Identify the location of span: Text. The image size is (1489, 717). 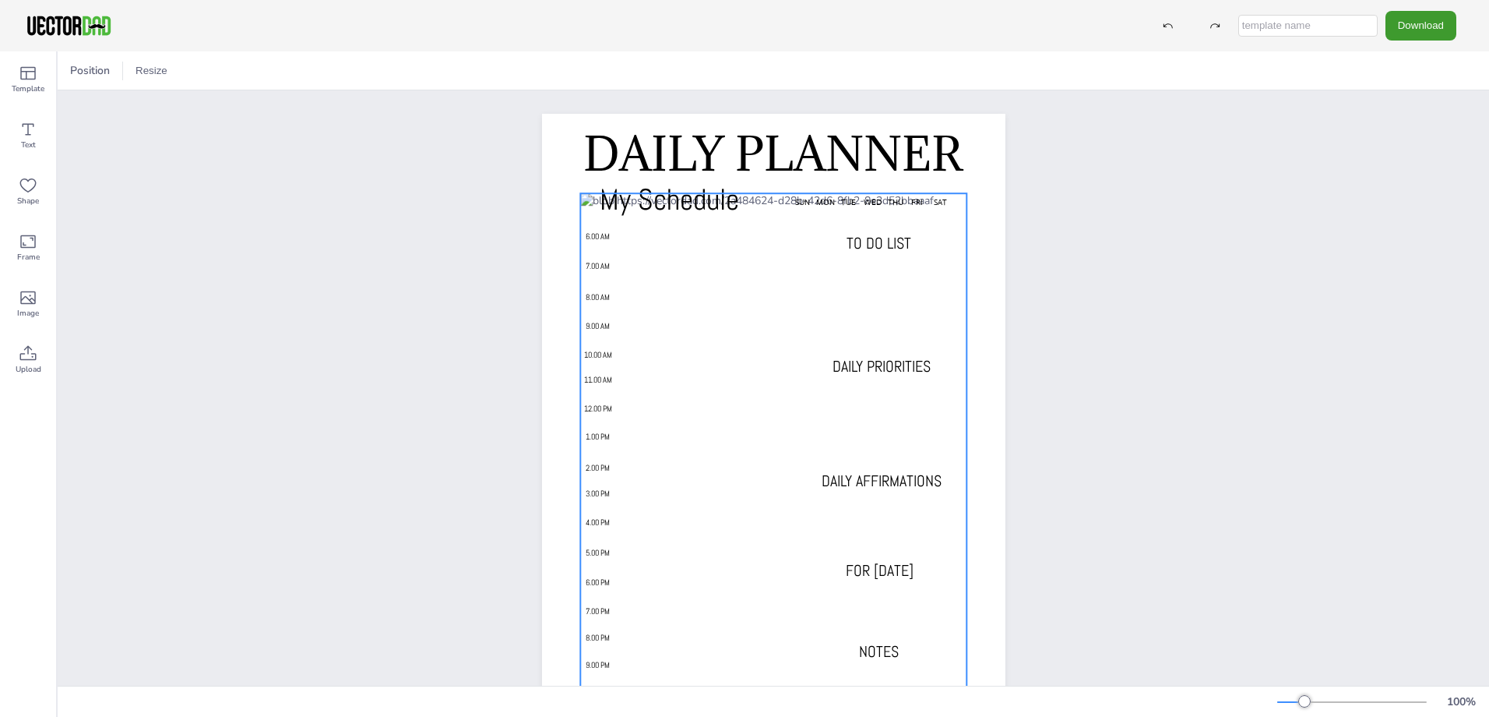
(28, 145).